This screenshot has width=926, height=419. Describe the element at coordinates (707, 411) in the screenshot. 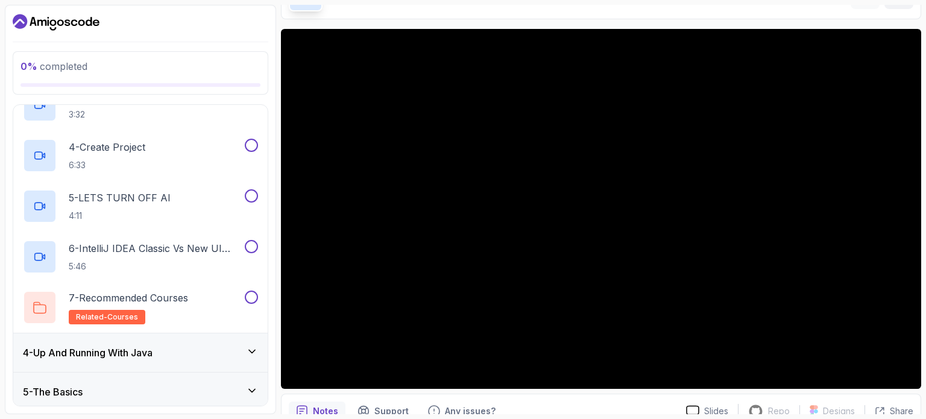

I see `a: Slides` at that location.